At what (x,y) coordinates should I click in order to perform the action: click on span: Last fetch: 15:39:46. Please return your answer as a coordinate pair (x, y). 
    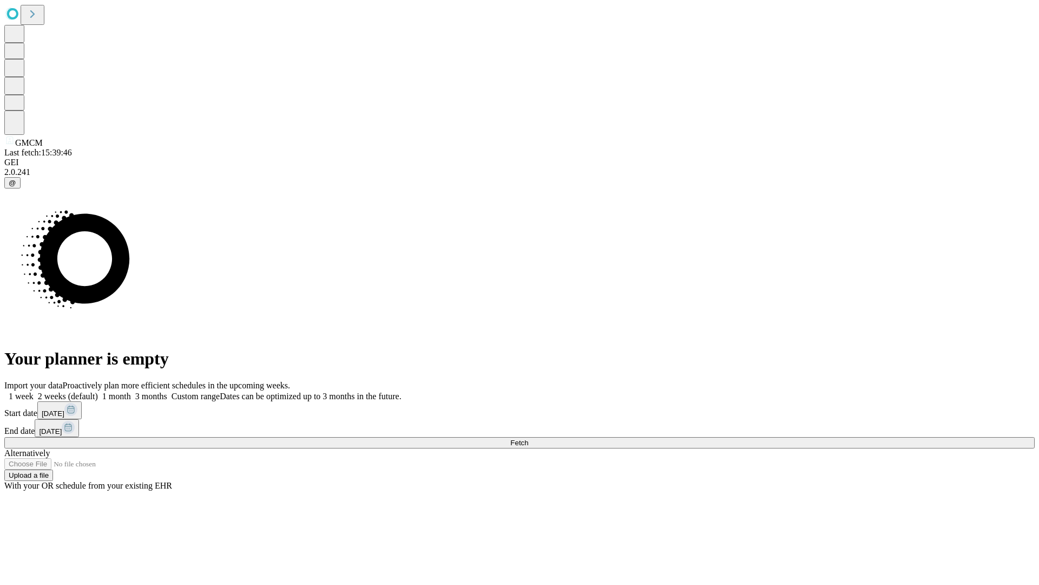
    Looking at the image, I should click on (38, 152).